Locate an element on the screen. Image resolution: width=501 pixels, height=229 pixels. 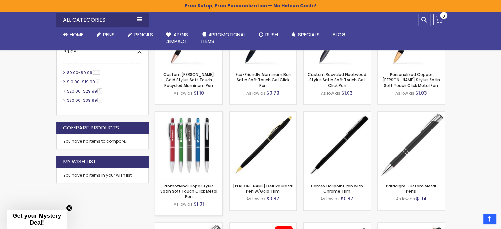
a: Specials is located at coordinates (305, 35).